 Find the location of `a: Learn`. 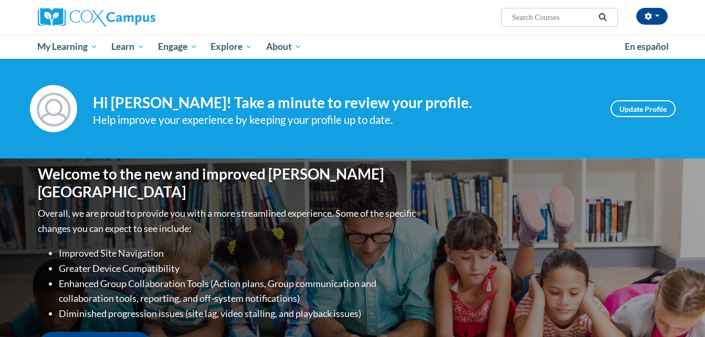

a: Learn is located at coordinates (127, 47).